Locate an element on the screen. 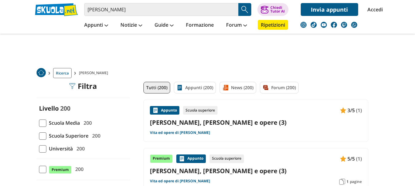  a: Home is located at coordinates (41, 73).